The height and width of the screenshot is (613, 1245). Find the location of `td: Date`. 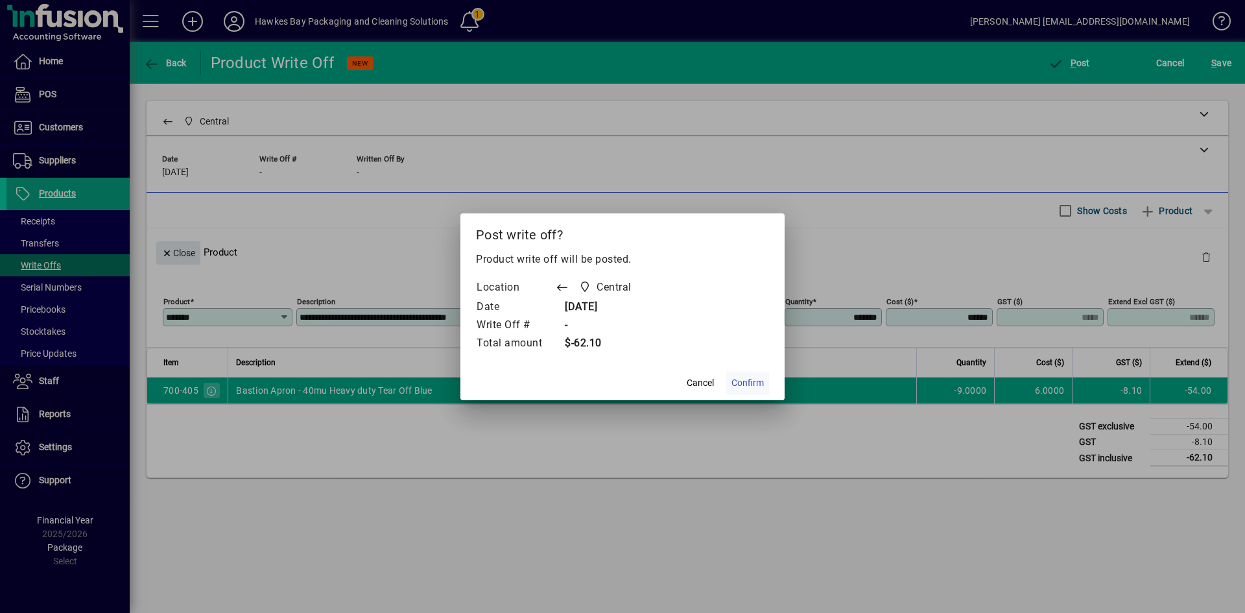

td: Date is located at coordinates (515, 307).